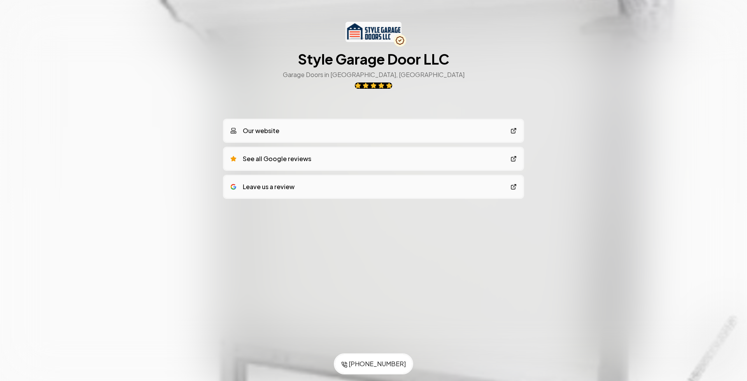 This screenshot has height=381, width=747. Describe the element at coordinates (373, 159) in the screenshot. I see `a: See all Google reviews` at that location.